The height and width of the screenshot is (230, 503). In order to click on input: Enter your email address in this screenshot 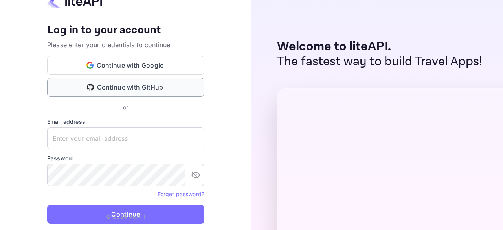, I will do `click(126, 138)`.